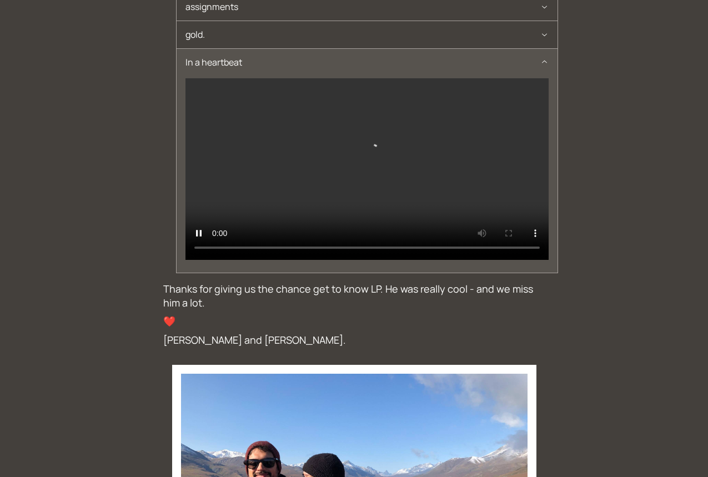 The height and width of the screenshot is (477, 708). Describe the element at coordinates (367, 174) in the screenshot. I see `div: In a heartbeat` at that location.